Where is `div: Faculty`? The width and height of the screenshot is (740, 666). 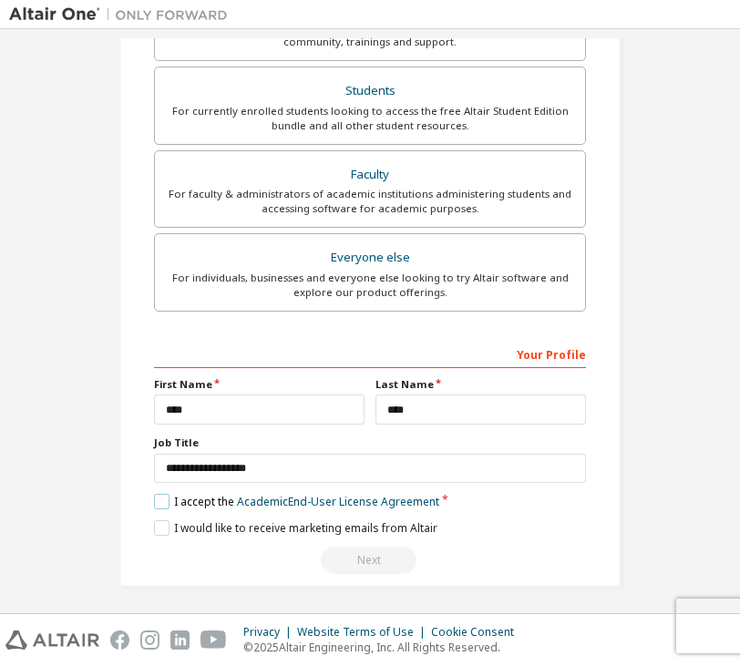 div: Faculty is located at coordinates (370, 175).